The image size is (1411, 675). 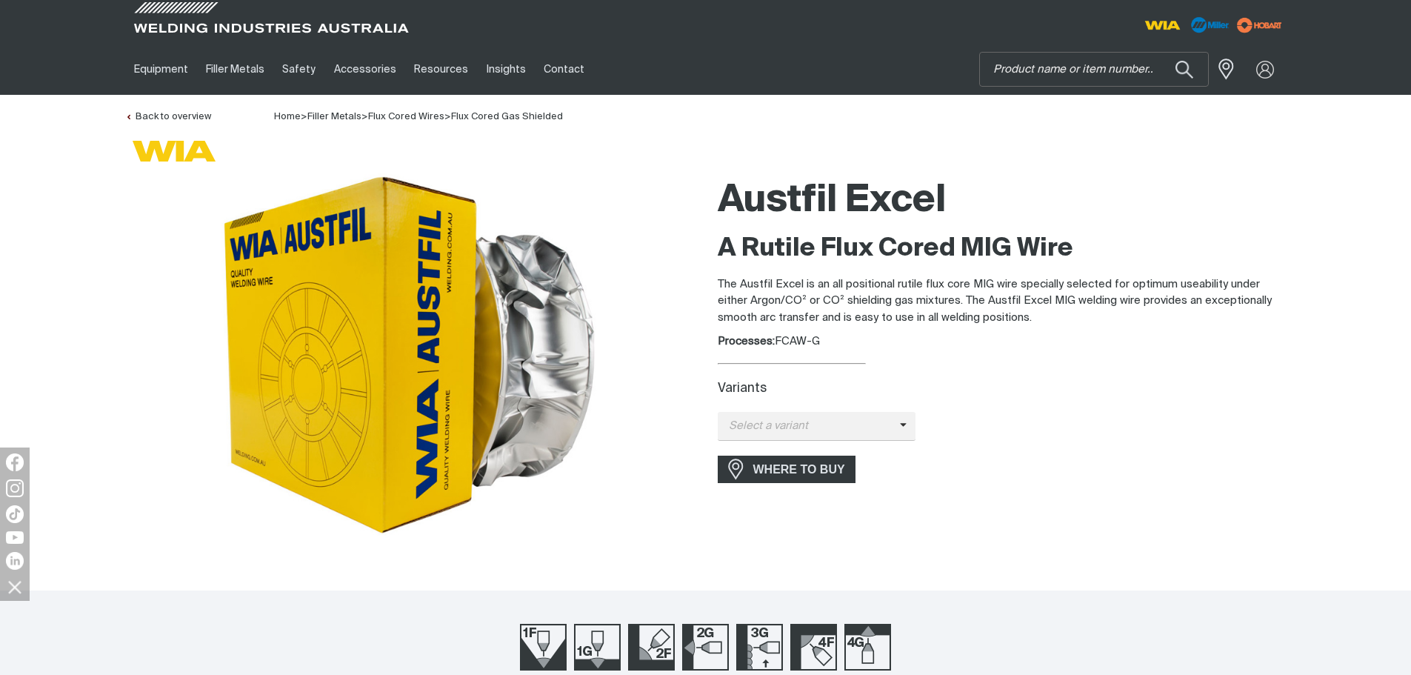 What do you see at coordinates (799, 470) in the screenshot?
I see `span: WHERE TO BUY` at bounding box center [799, 470].